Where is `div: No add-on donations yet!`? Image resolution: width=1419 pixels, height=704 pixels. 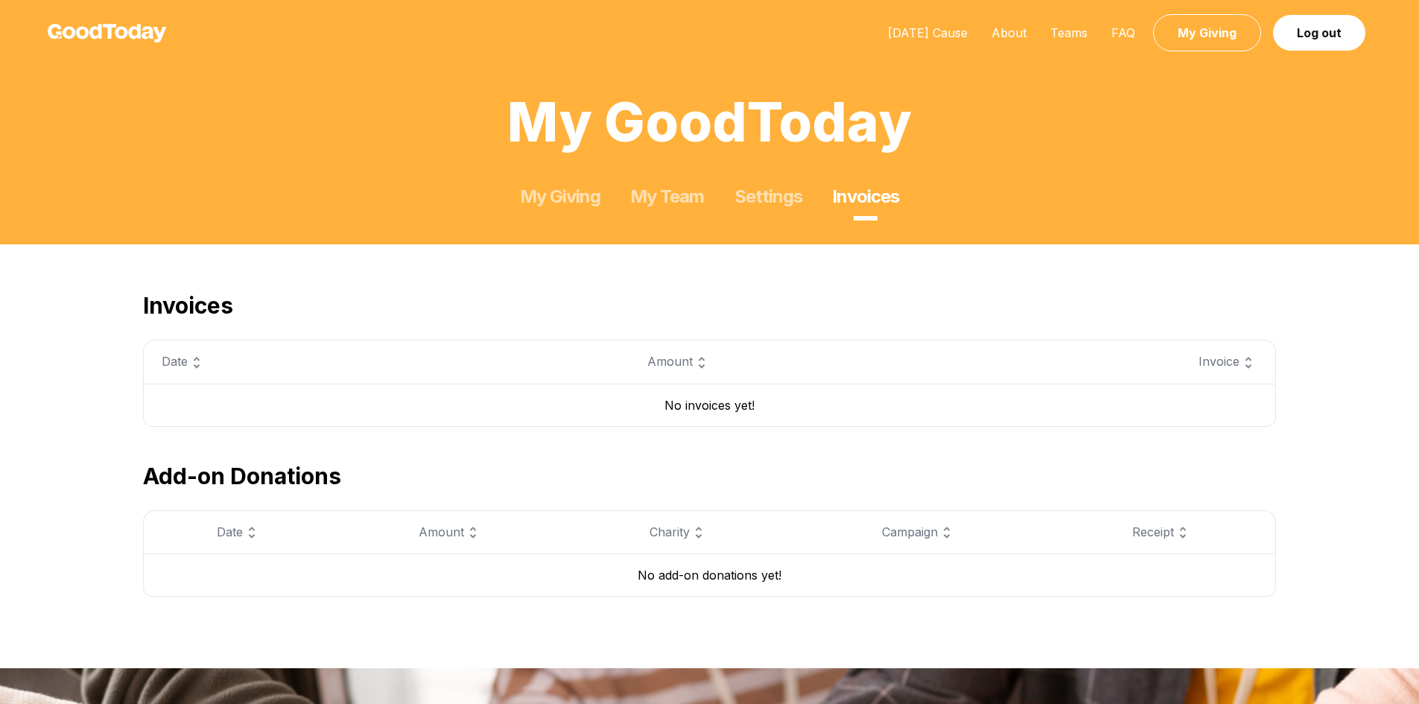 div: No add-on donations yet! is located at coordinates (709, 575).